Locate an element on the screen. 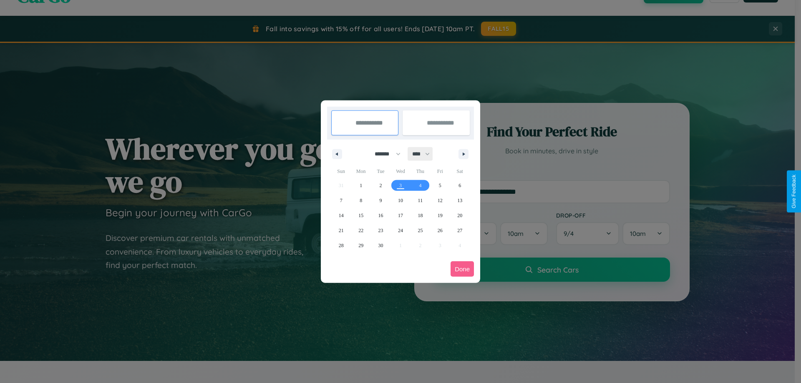 The width and height of the screenshot is (801, 383). span: 29 is located at coordinates (361, 246).